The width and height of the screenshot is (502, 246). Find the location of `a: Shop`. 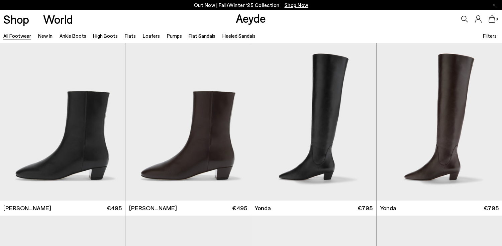

a: Shop is located at coordinates (16, 19).